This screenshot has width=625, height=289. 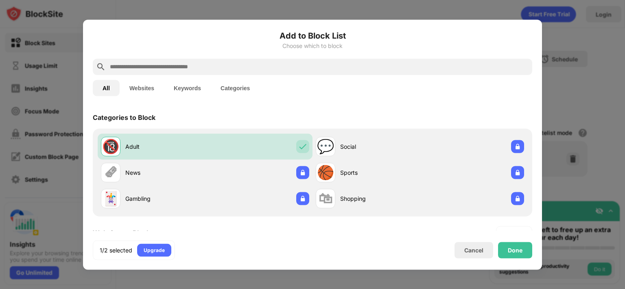 What do you see at coordinates (154, 250) in the screenshot?
I see `div: Upgrade` at bounding box center [154, 250].